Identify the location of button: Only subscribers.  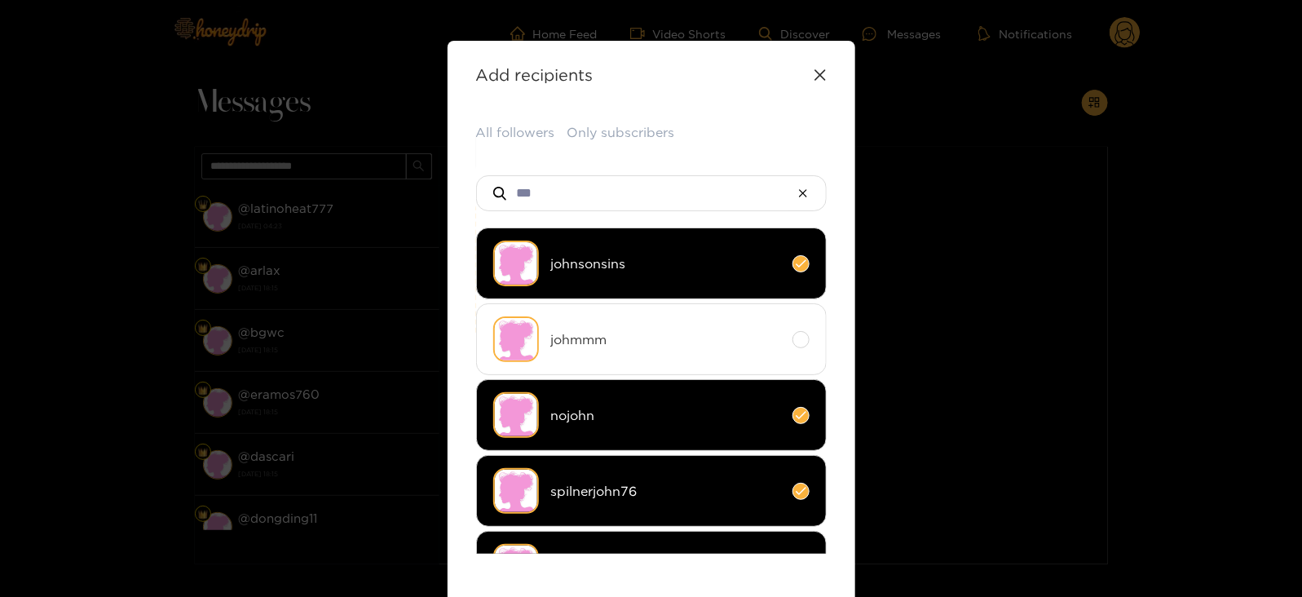
(621, 132).